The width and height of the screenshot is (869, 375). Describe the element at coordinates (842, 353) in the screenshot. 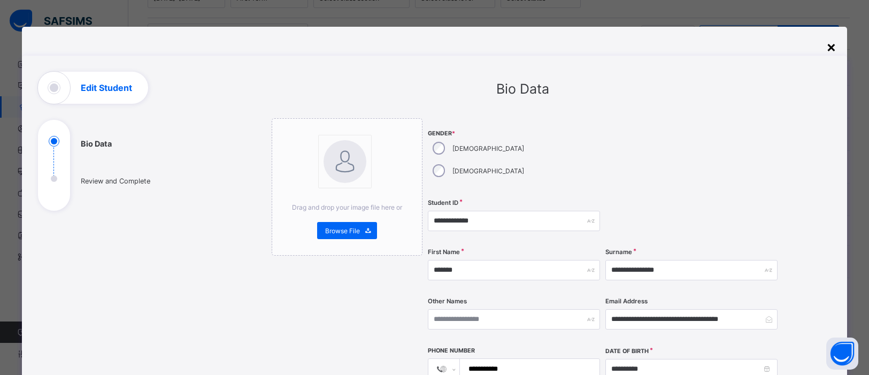

I see `button: Open asap` at that location.